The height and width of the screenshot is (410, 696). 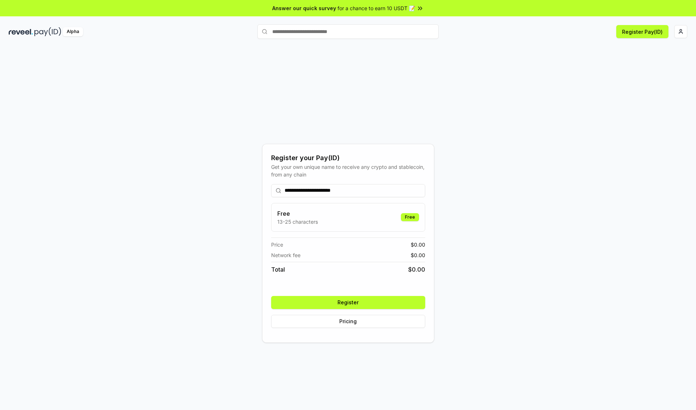 I want to click on span: Answer our quick survey, so click(x=304, y=8).